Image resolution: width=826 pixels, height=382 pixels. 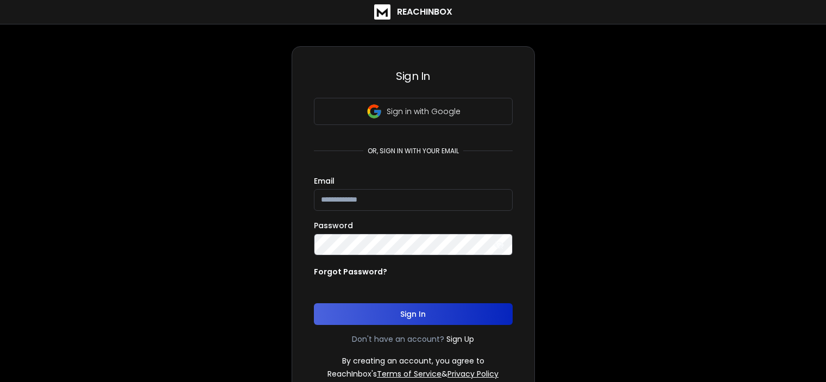 What do you see at coordinates (409, 373) in the screenshot?
I see `span: Terms of Service` at bounding box center [409, 373].